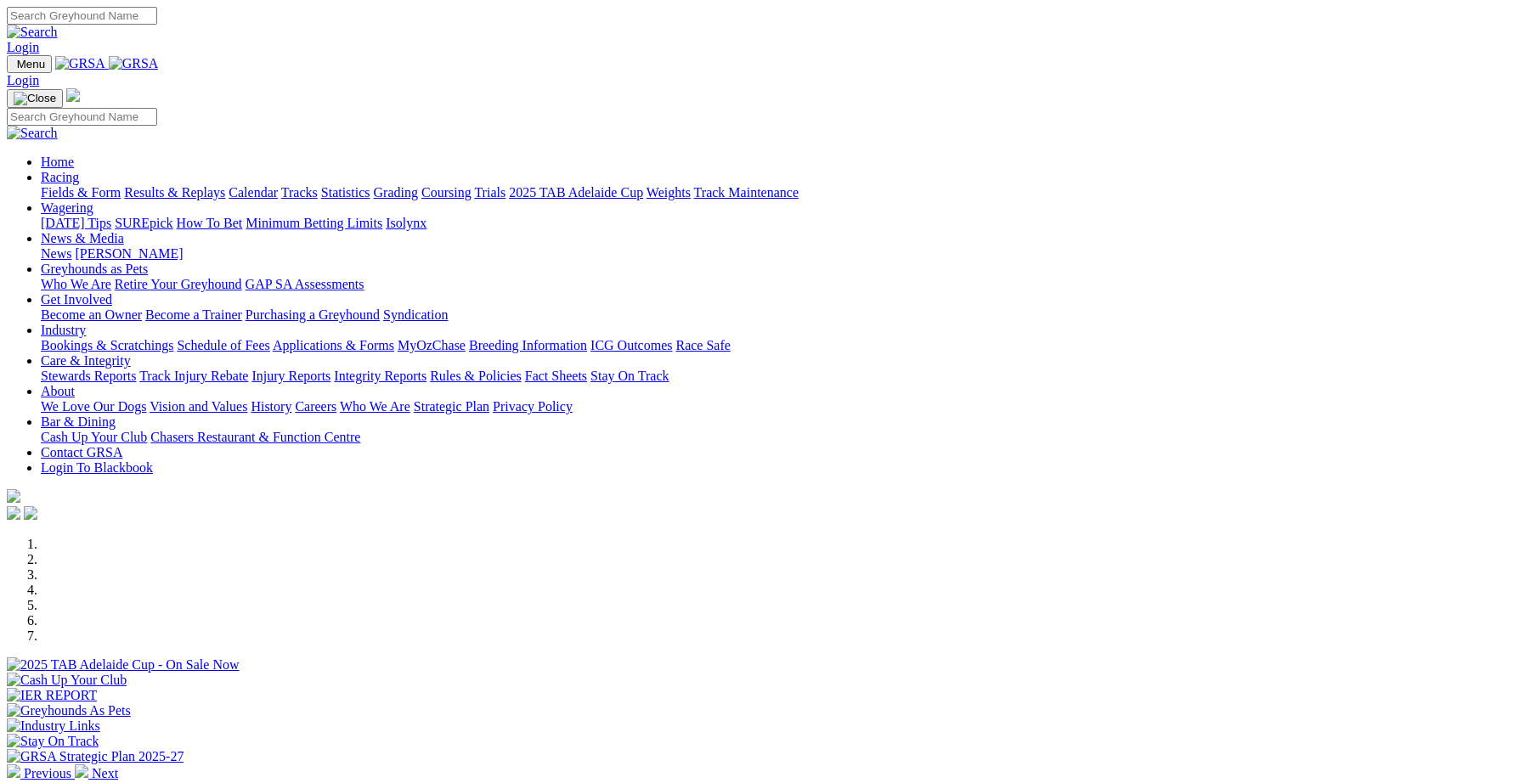 This screenshot has height=783, width=1536. What do you see at coordinates (178, 284) in the screenshot?
I see `a: Retire Your Greyhound` at bounding box center [178, 284].